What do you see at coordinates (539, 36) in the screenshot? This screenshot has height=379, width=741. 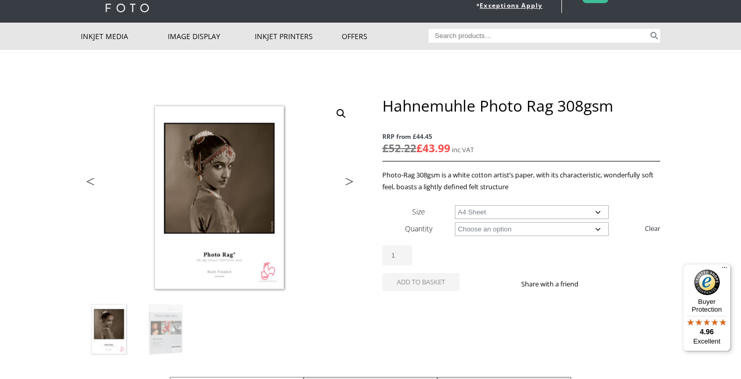 I see `input: Search products…` at bounding box center [539, 36].